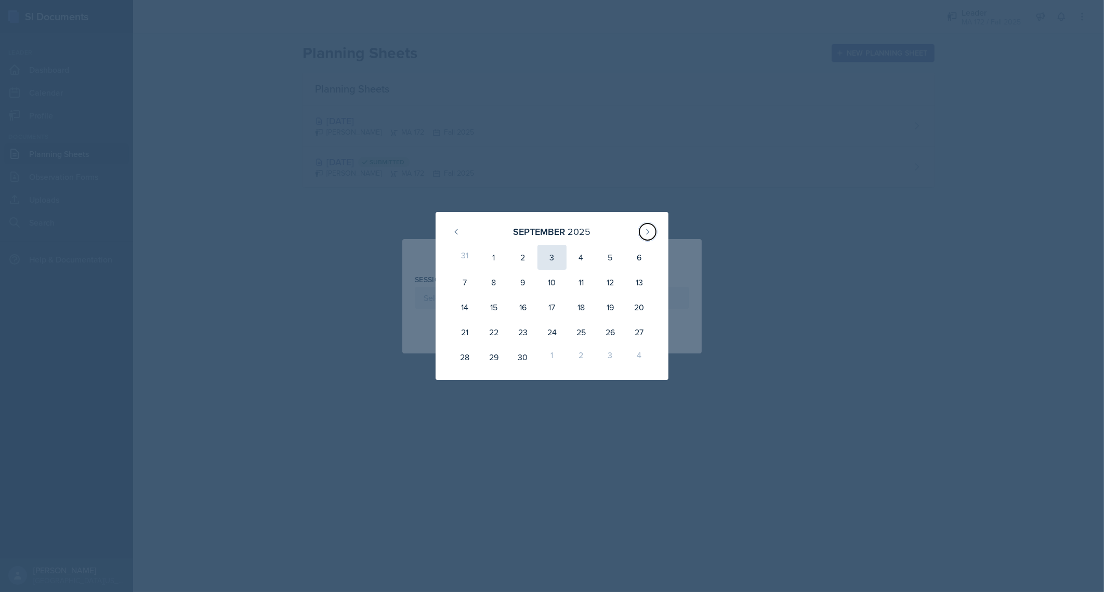 The height and width of the screenshot is (592, 1104). I want to click on div: 31, so click(465, 257).